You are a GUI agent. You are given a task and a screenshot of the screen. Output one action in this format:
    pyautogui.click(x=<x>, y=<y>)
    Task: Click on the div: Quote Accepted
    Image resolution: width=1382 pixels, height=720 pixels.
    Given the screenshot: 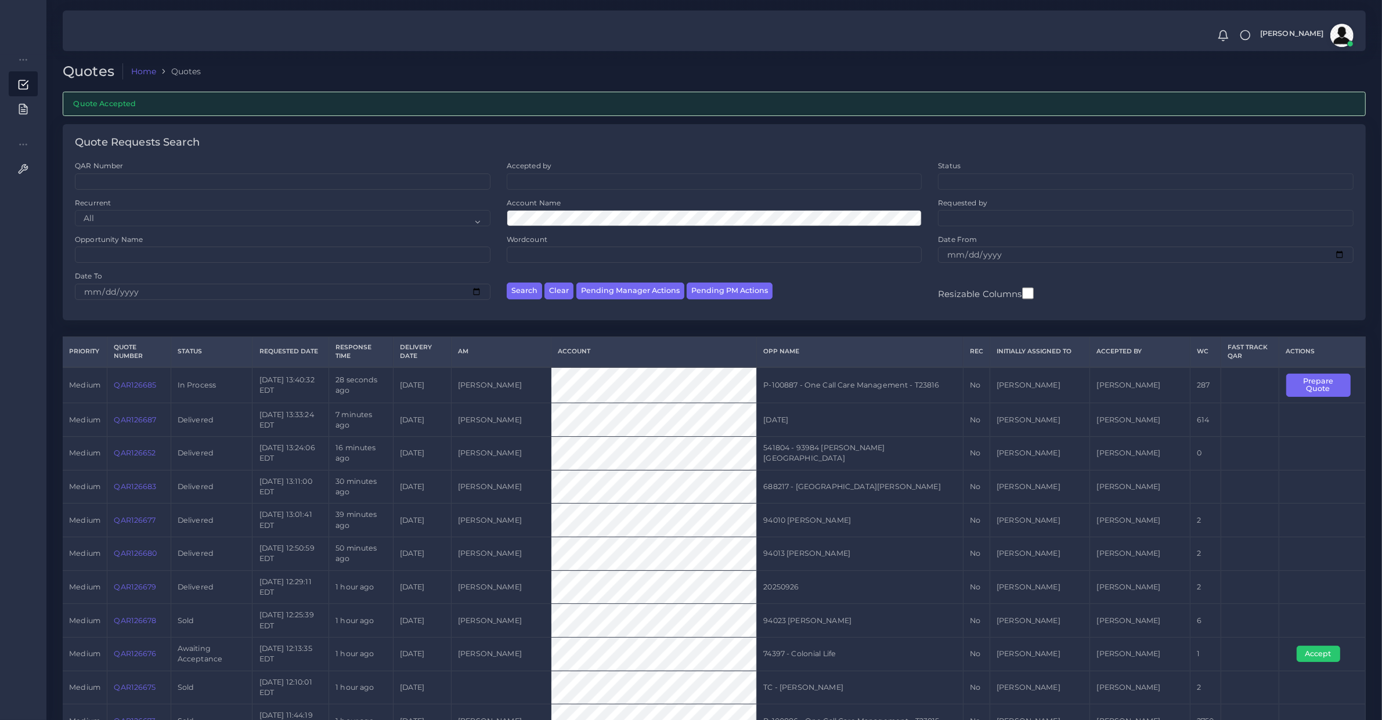 What is the action you would take?
    pyautogui.click(x=714, y=103)
    